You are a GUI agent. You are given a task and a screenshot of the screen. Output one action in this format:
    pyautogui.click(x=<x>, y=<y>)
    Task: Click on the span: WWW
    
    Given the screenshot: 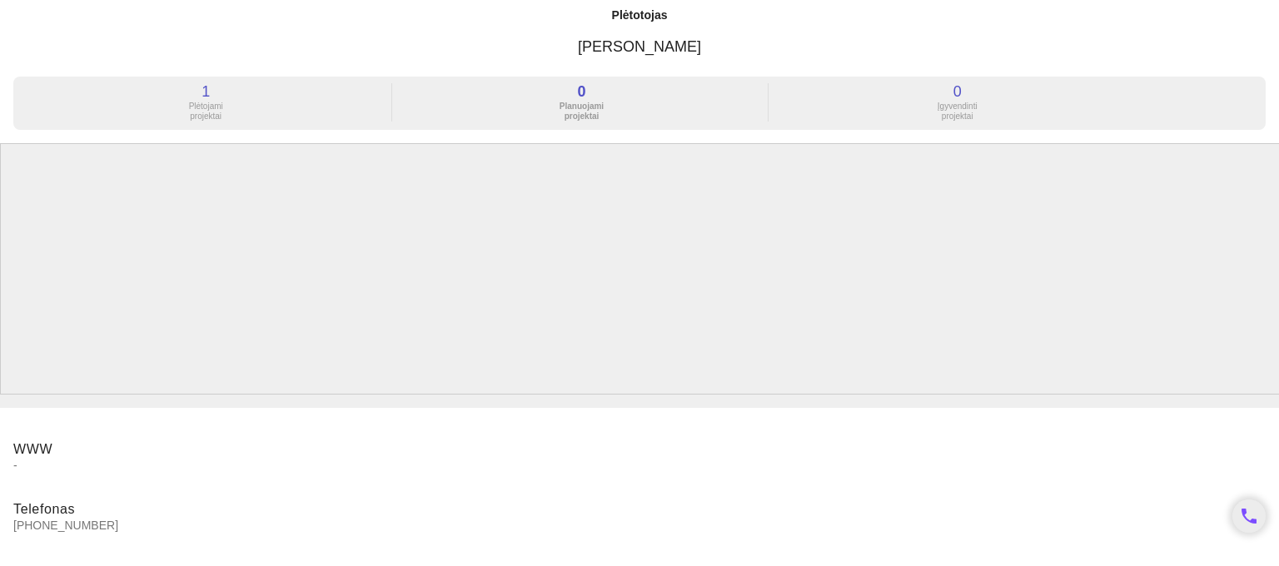 What is the action you would take?
    pyautogui.click(x=32, y=449)
    